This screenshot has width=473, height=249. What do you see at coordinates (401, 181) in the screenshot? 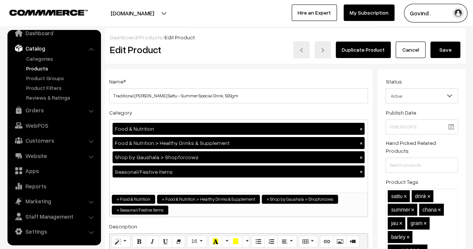
I see `label: Product Tags` at bounding box center [401, 181].